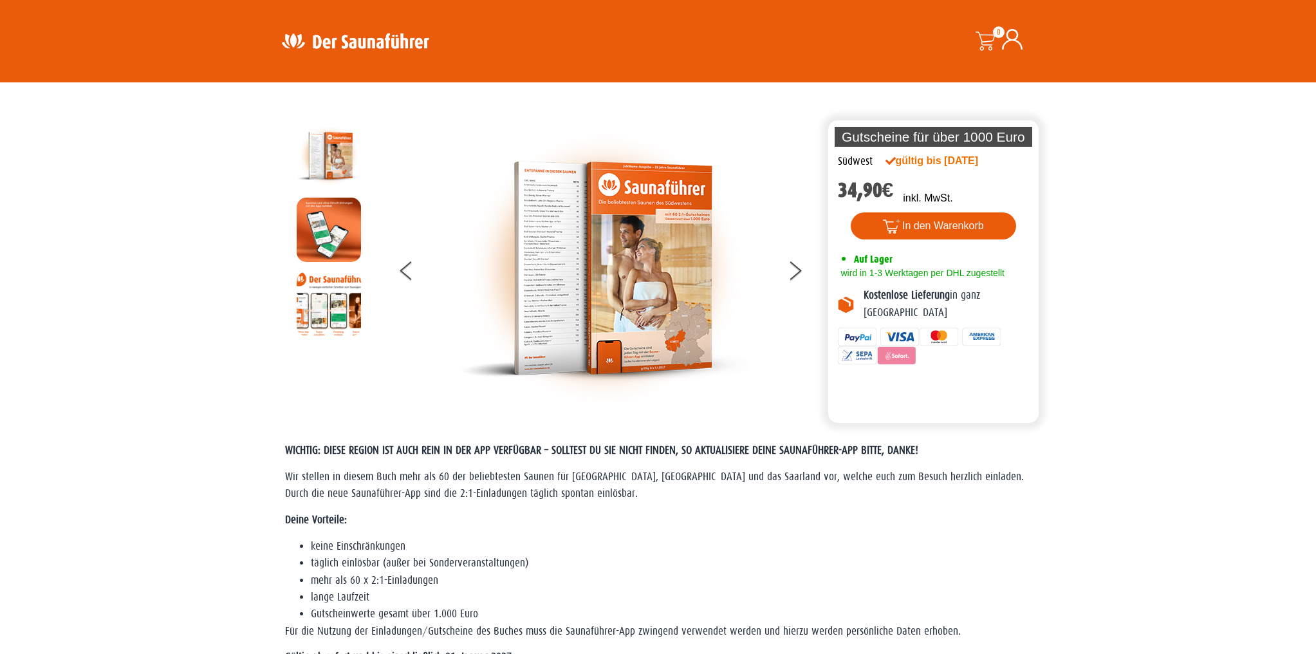 This screenshot has height=654, width=1316. I want to click on p: Gutscheine für über 1000 Euro, so click(934, 136).